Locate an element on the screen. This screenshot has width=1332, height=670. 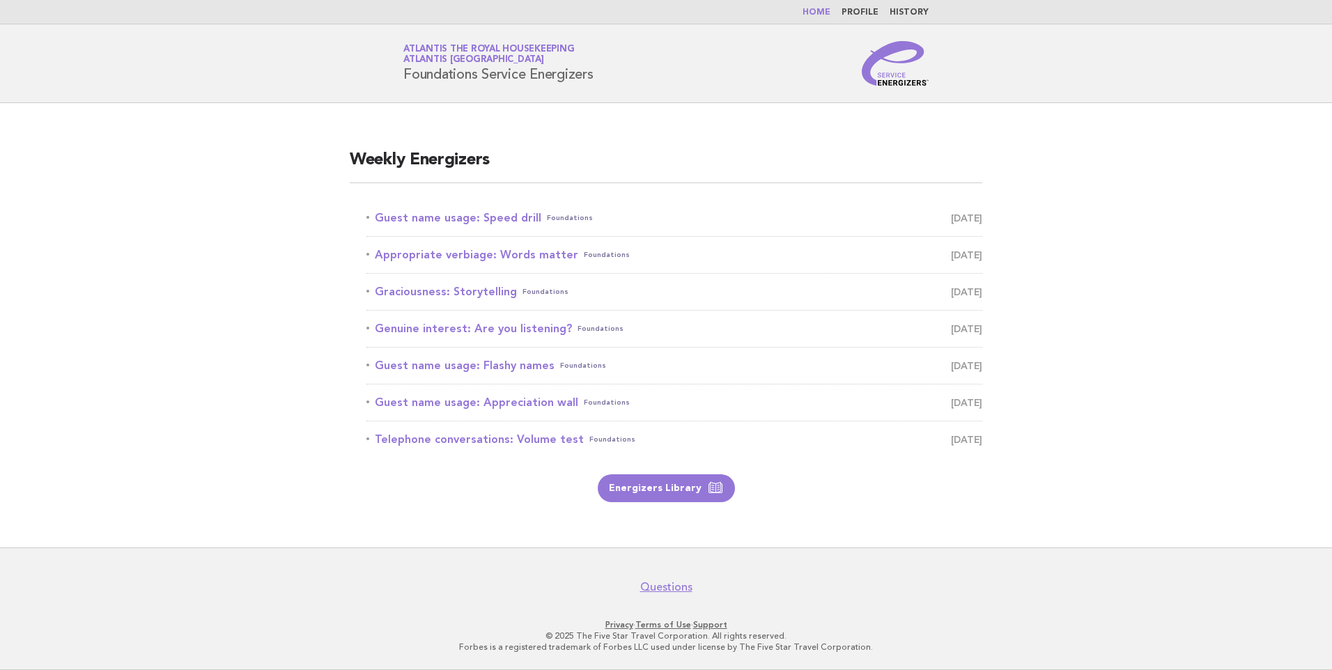
h2: Weekly Energizers is located at coordinates (666, 166).